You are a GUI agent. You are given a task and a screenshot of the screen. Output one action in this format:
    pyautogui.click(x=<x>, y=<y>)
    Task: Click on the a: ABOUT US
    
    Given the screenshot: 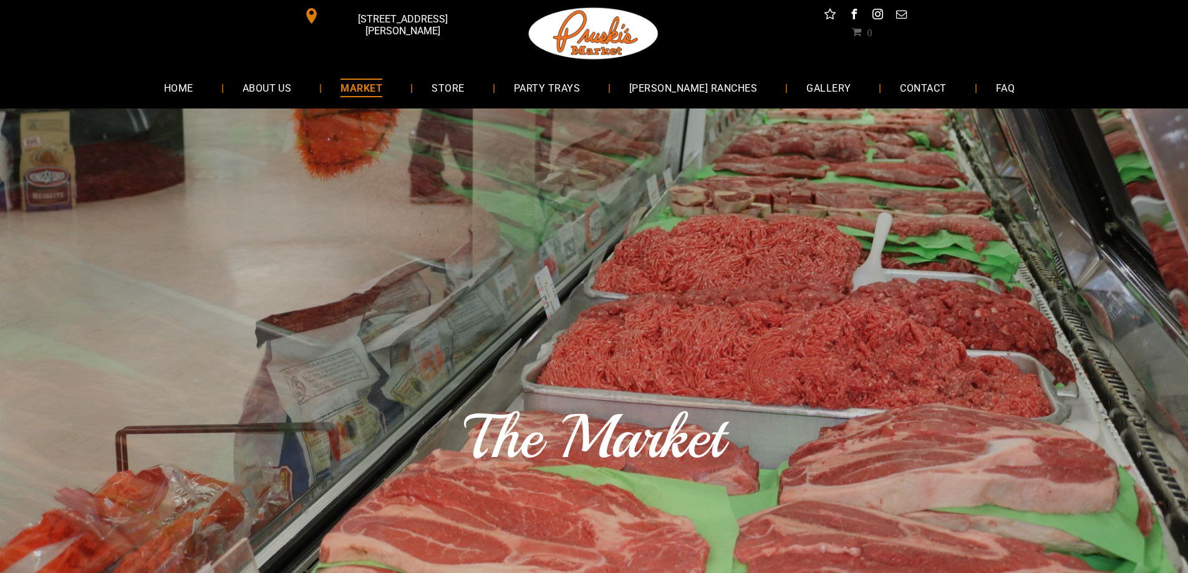 What is the action you would take?
    pyautogui.click(x=267, y=87)
    